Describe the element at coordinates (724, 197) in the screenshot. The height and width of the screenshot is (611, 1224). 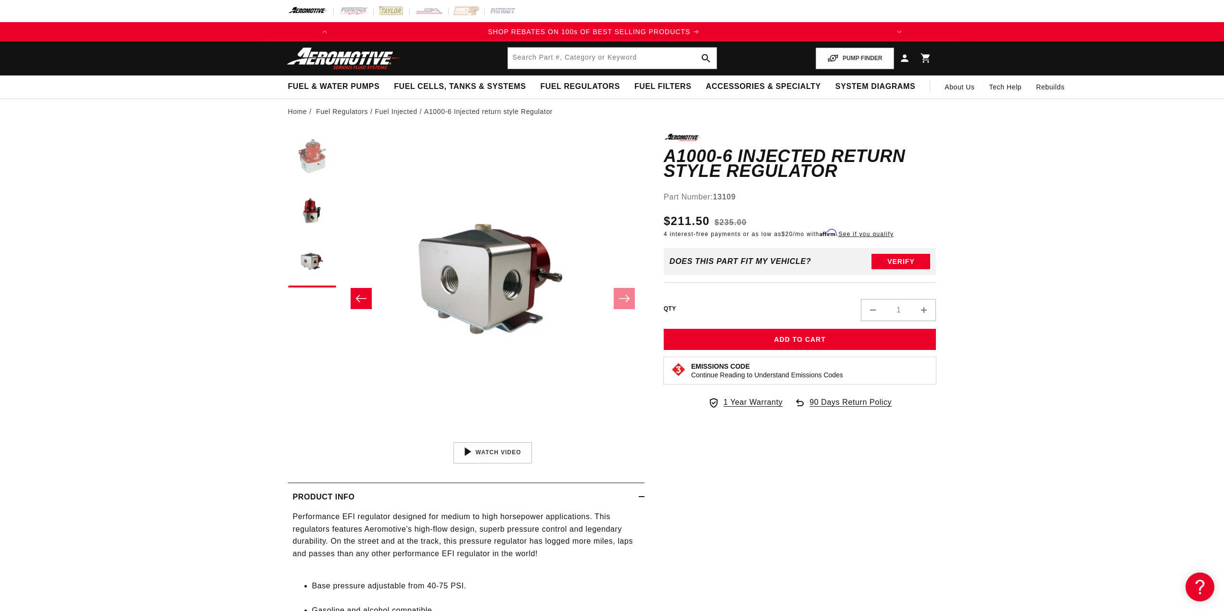
I see `strong: 13109` at that location.